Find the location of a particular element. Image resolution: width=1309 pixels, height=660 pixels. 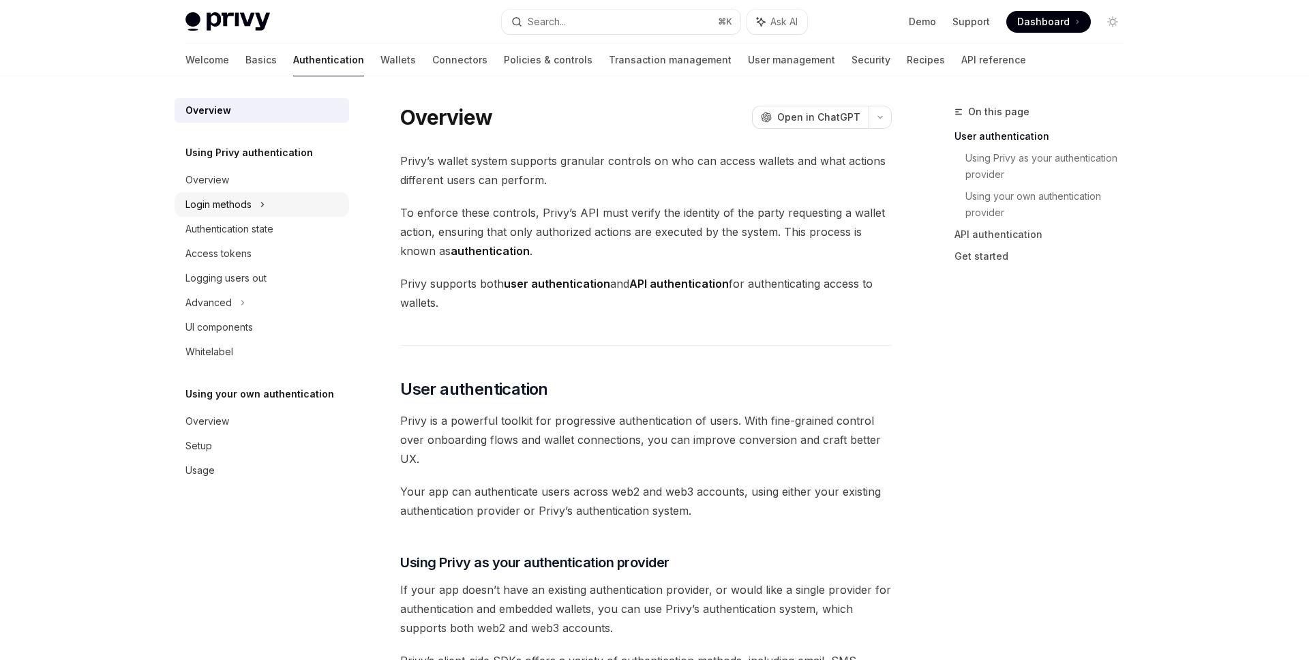

span: User authentication is located at coordinates (474, 389).